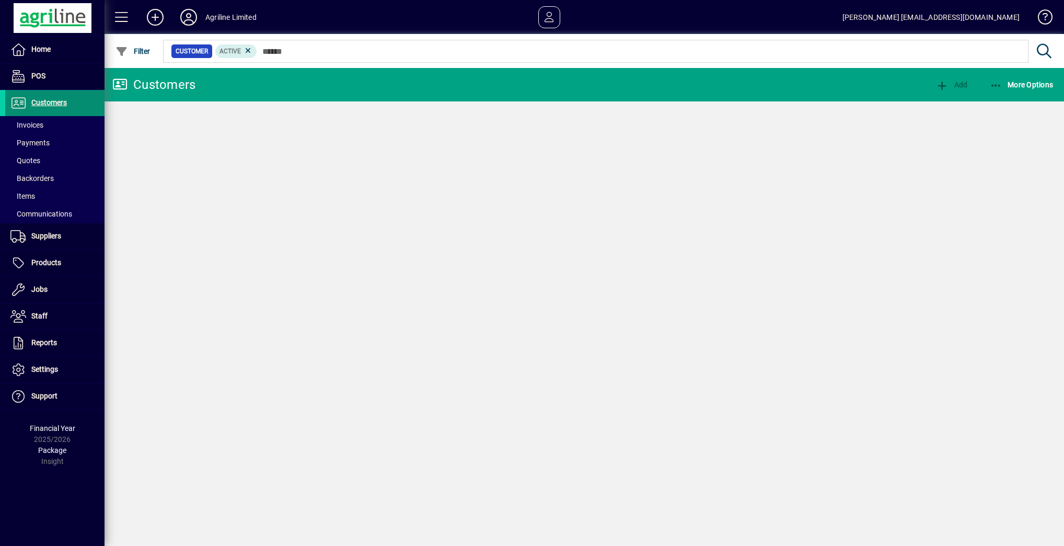 This screenshot has width=1064, height=546. I want to click on a: Reports, so click(55, 343).